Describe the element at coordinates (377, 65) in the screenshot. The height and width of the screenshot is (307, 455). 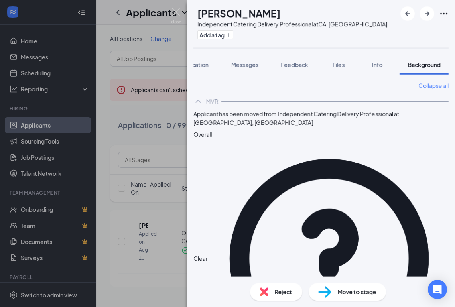
I see `span: Info` at that location.